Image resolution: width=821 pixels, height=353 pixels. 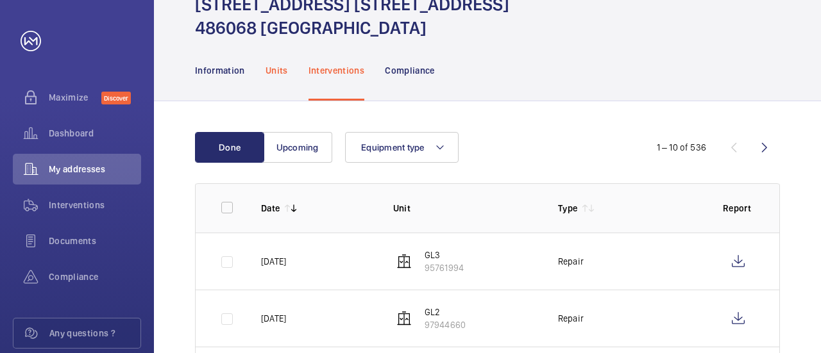 What do you see at coordinates (270, 208) in the screenshot?
I see `p: Date` at bounding box center [270, 208].